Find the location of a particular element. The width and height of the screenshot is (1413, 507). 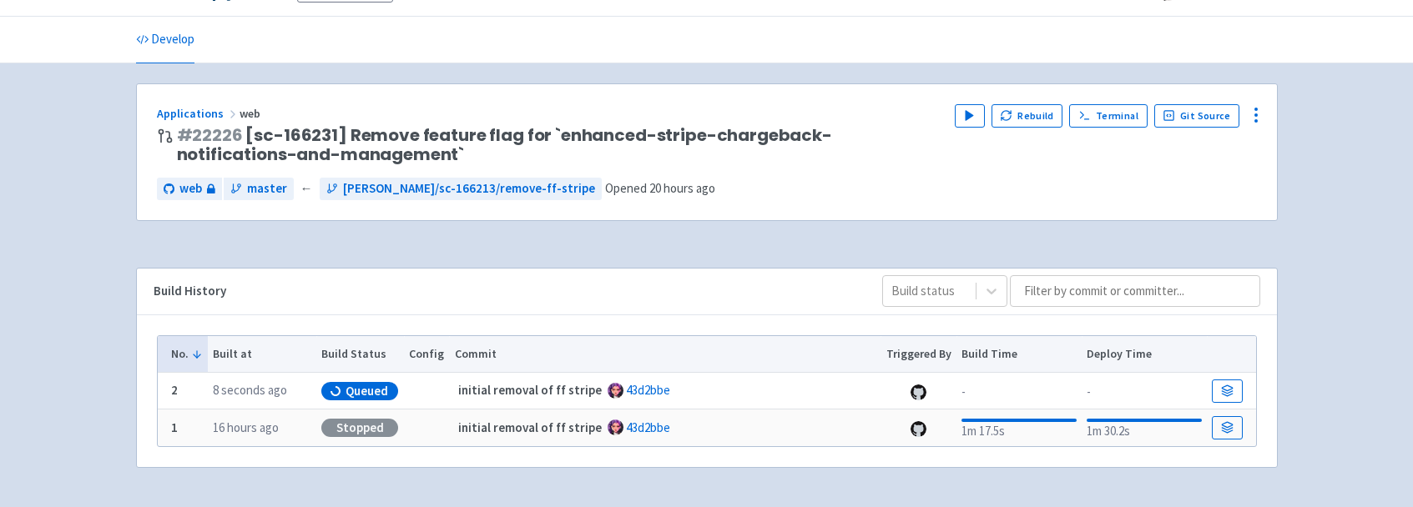

span: Queued is located at coordinates (366, 391).